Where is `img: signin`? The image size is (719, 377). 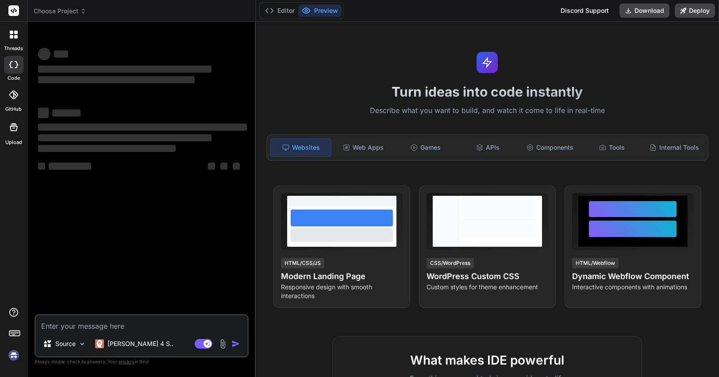 img: signin is located at coordinates (14, 355).